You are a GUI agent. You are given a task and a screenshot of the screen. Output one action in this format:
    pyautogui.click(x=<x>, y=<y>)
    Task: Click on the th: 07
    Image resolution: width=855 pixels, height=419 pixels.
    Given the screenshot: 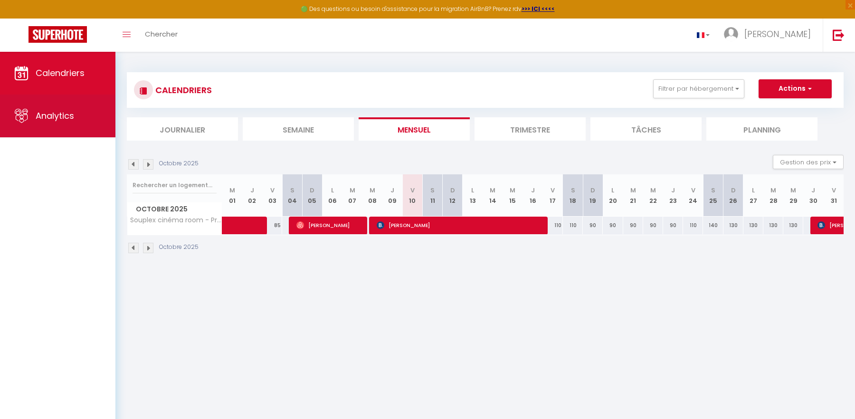 What is the action you would take?
    pyautogui.click(x=353, y=195)
    